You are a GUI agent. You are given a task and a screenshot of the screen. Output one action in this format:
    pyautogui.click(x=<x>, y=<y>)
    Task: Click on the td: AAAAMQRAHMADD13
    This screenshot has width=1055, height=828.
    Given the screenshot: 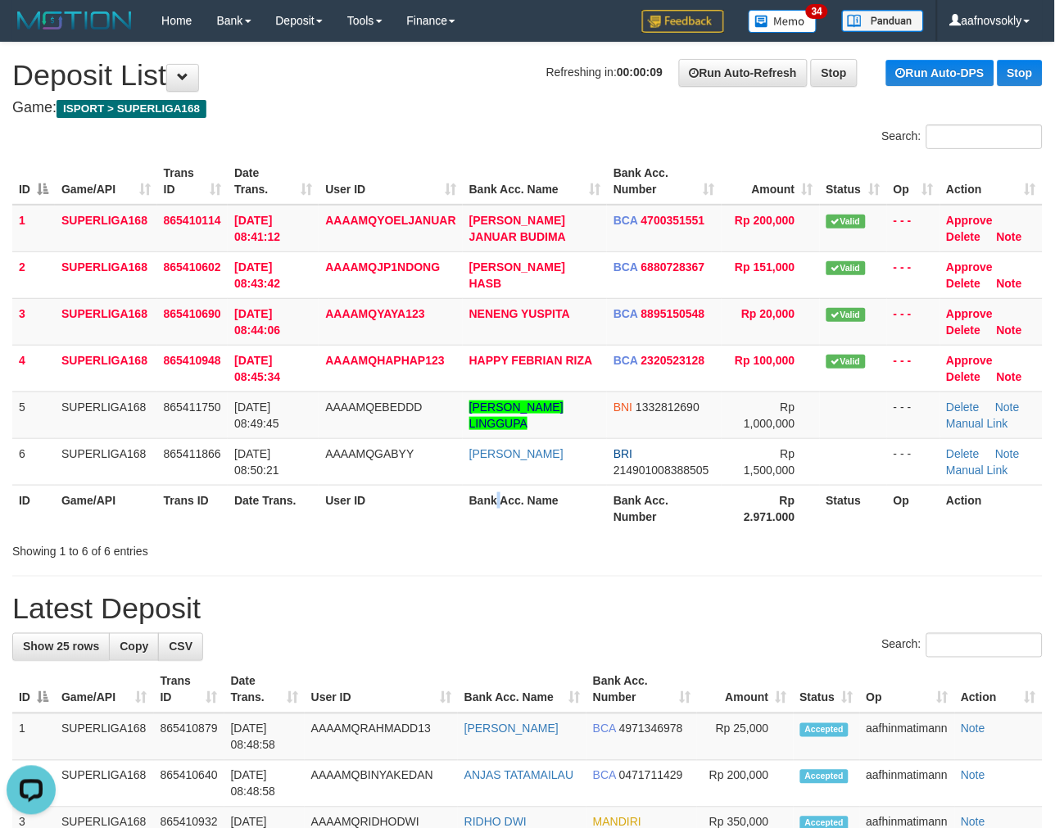 What is the action you would take?
    pyautogui.click(x=381, y=737)
    